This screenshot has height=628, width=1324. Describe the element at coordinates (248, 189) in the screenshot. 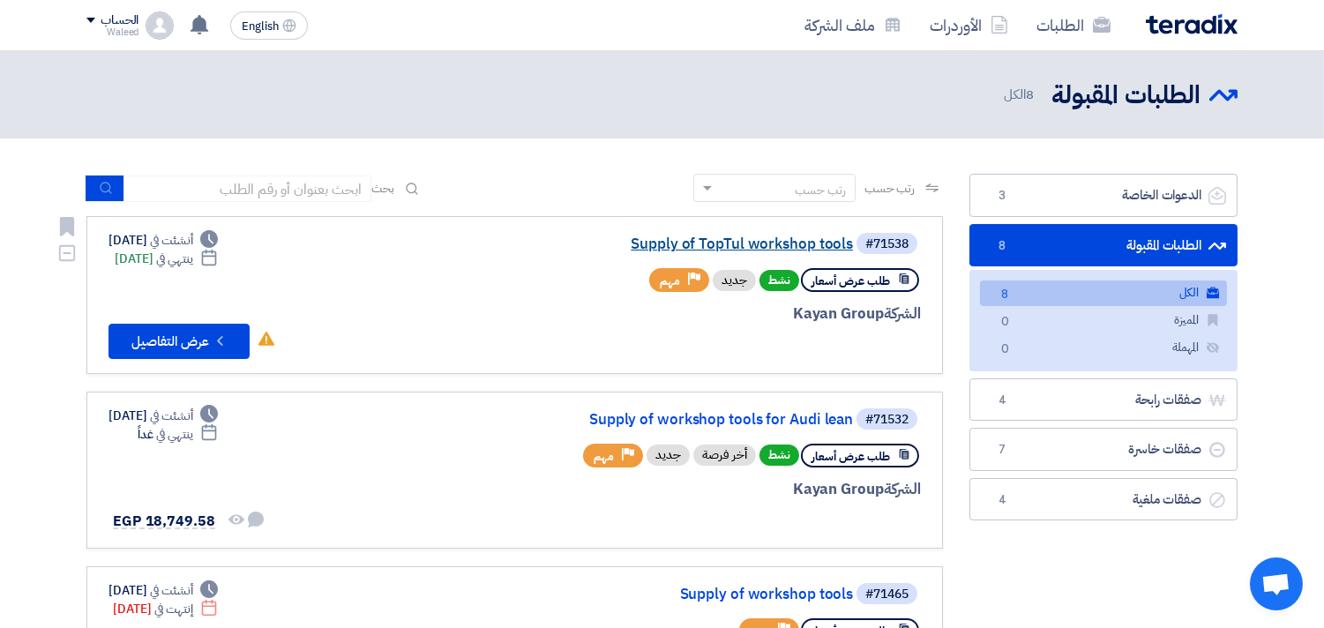

I see `input: ابحث بعنوان أو رقم الطلب` at that location.